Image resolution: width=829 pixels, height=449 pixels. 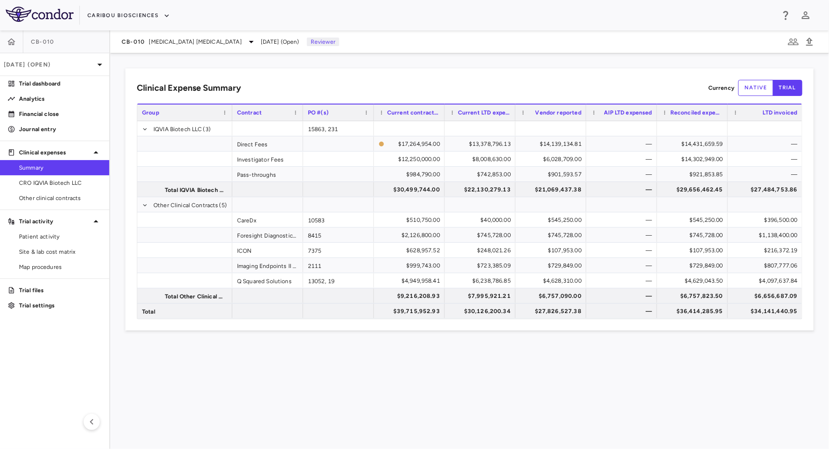 What do you see at coordinates (694, 296) in the screenshot?
I see `div: $6,757,823.50` at bounding box center [694, 296].